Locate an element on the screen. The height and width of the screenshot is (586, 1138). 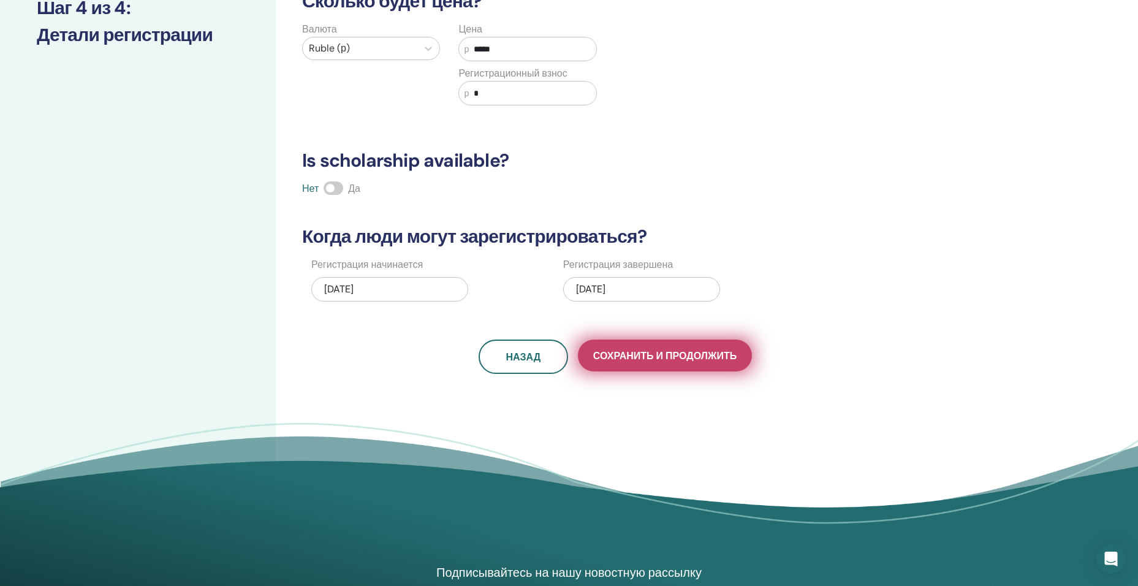
span: Сохранить и продолжить is located at coordinates (665, 355).